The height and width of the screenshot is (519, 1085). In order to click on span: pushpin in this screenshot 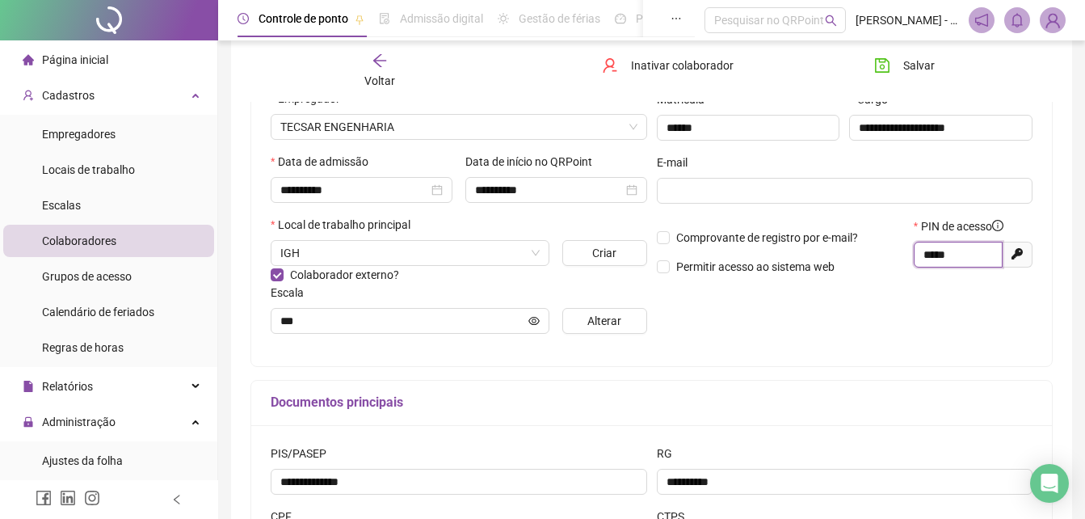, I will do `click(359, 19)`.